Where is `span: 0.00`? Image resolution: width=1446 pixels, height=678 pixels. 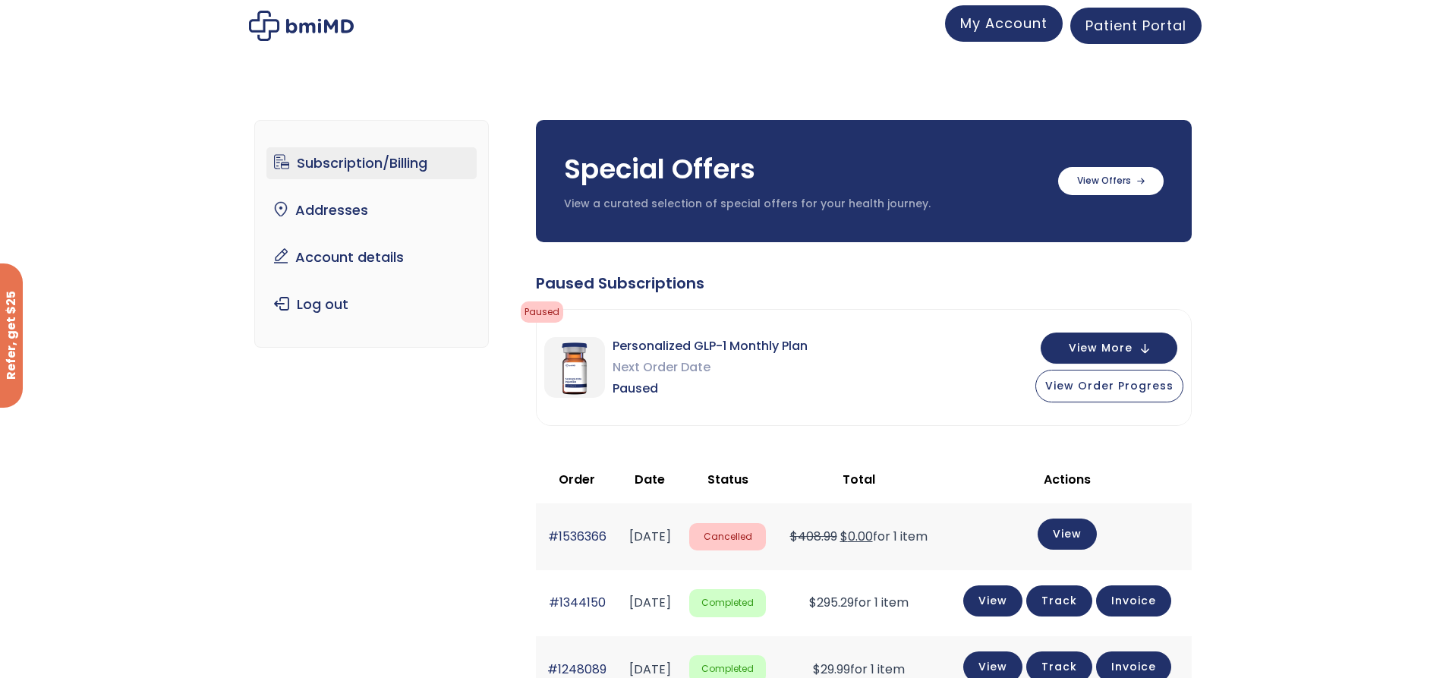
span: 0.00 is located at coordinates (856, 536).